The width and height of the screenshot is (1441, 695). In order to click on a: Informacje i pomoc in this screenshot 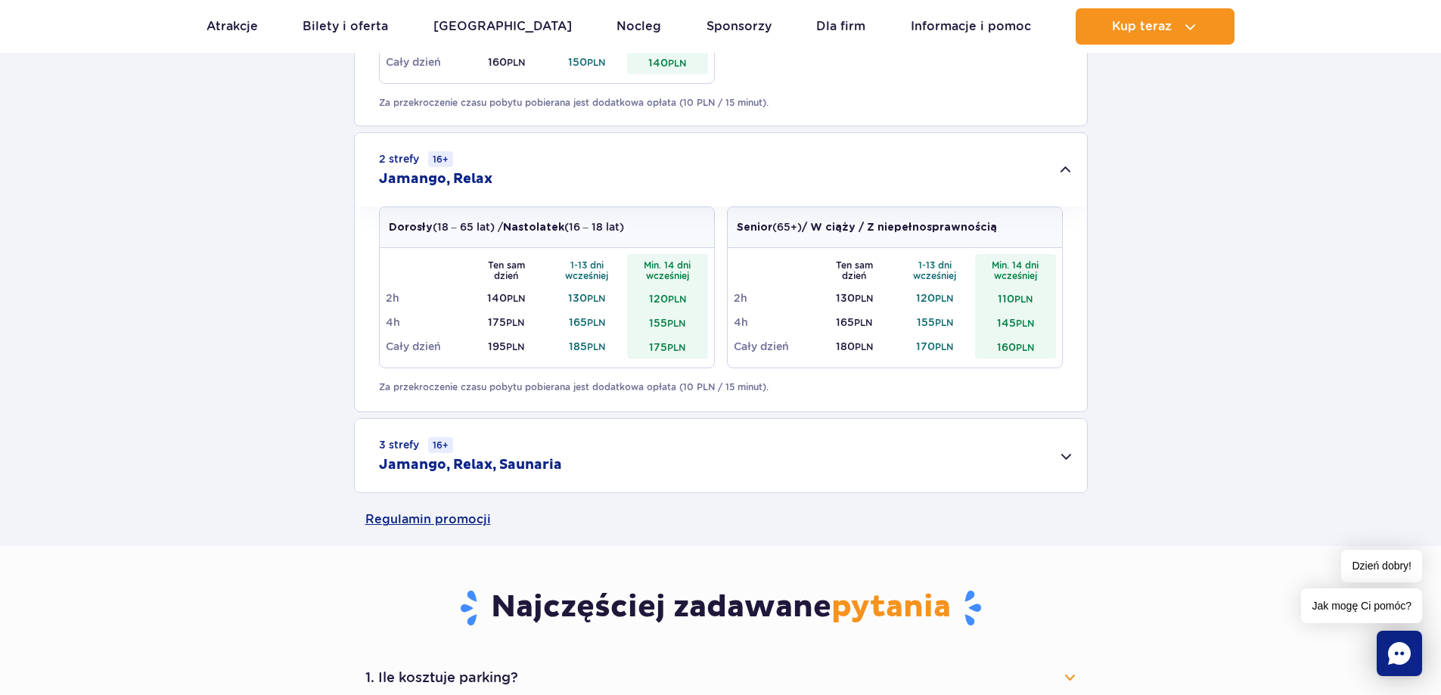, I will do `click(970, 26)`.